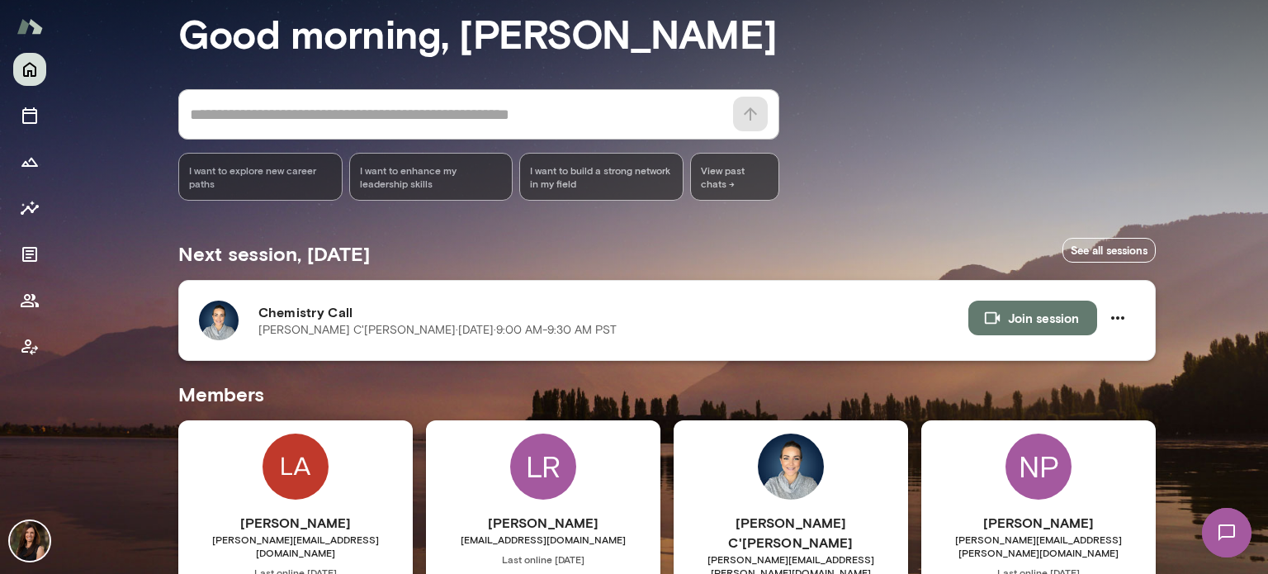 Image resolution: width=1268 pixels, height=574 pixels. Describe the element at coordinates (1033, 318) in the screenshot. I see `button: Join session` at that location.